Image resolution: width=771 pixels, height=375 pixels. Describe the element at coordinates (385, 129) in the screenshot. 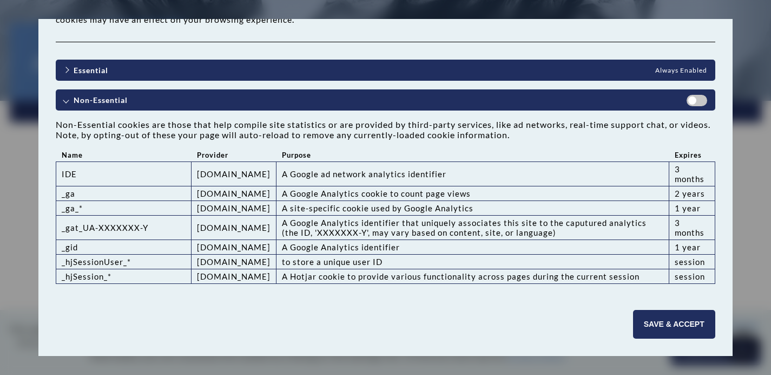

I see `p: Non-Essential cookies are those that help compile site statistics or are provided by third-party ...` at that location.